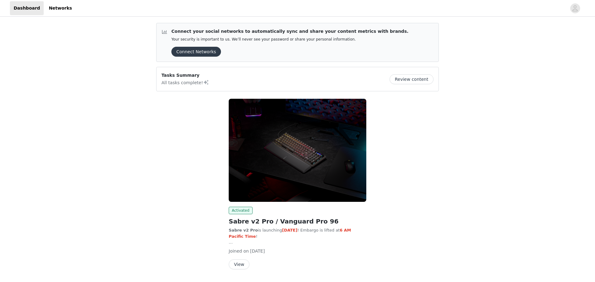 Image resolution: width=595 pixels, height=282 pixels. What do you see at coordinates (196, 52) in the screenshot?
I see `button: Connect Networks` at bounding box center [196, 52].